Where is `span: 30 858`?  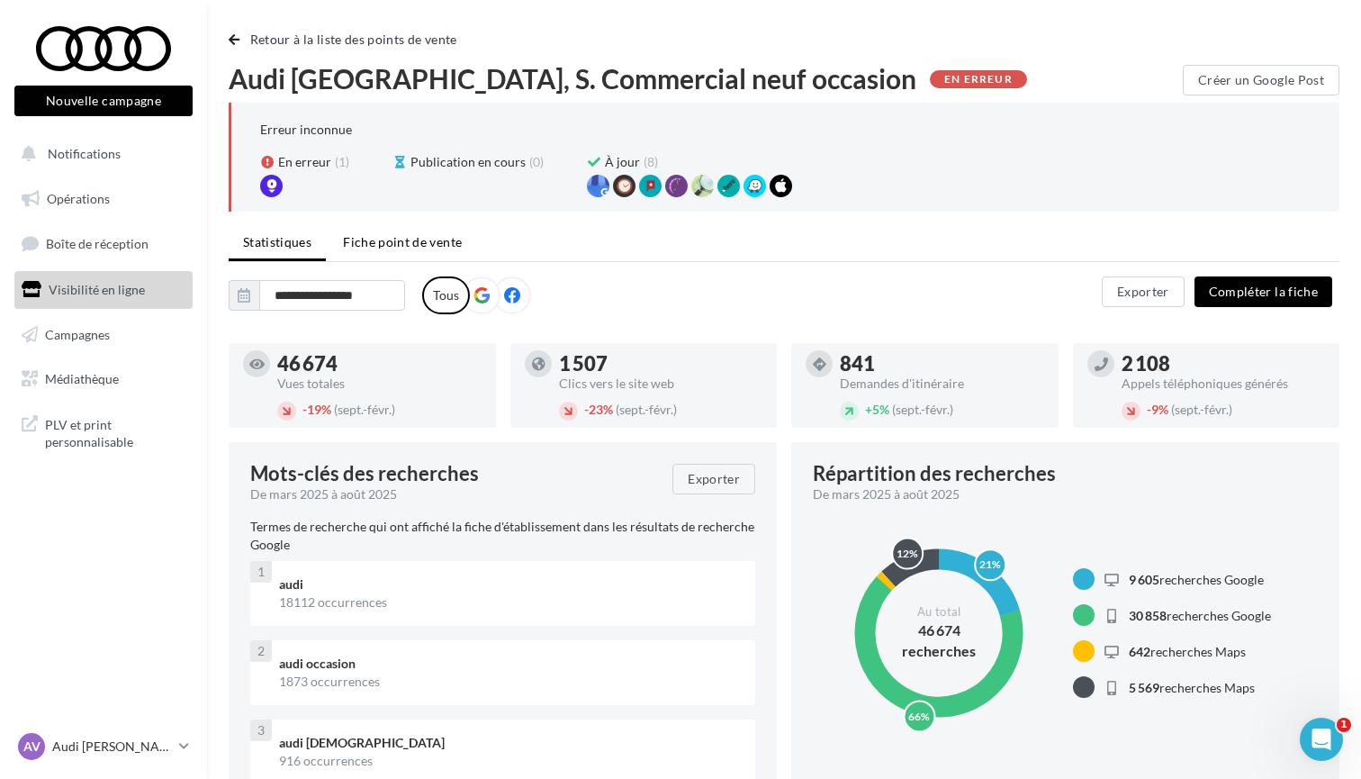 span: 30 858 is located at coordinates (1148, 615).